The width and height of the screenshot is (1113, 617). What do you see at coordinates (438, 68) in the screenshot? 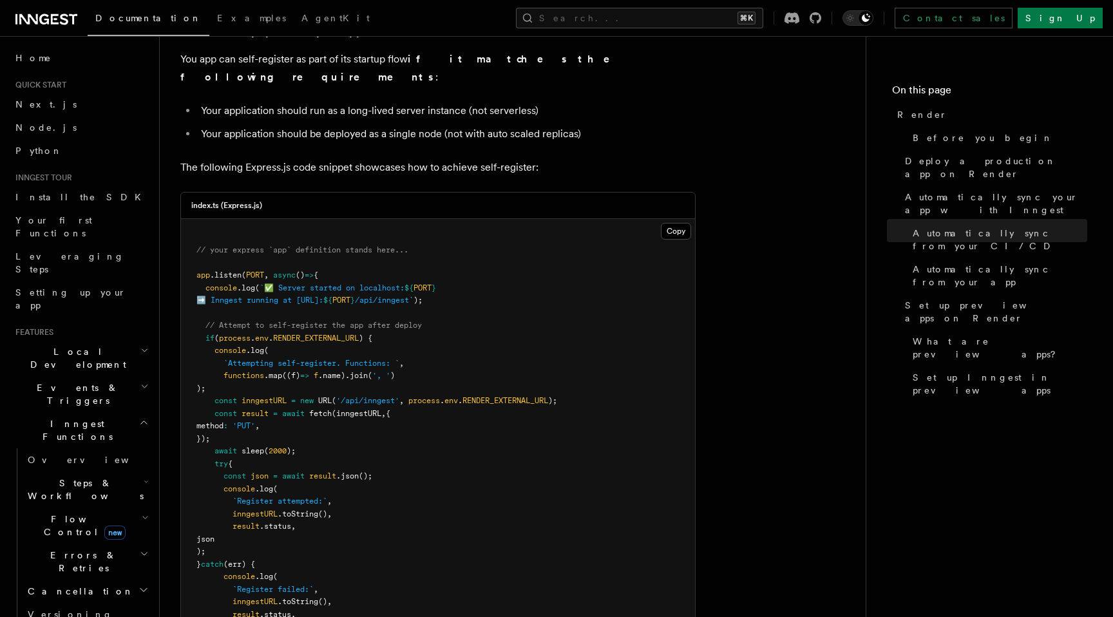
I see `p: You app can self-register as part of its startup flow :` at bounding box center [438, 68].